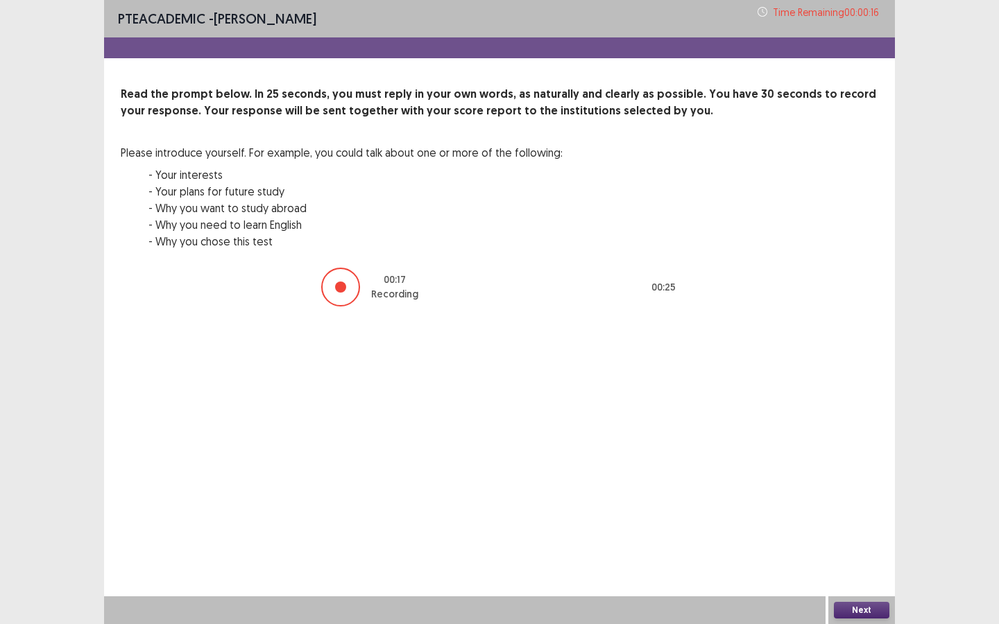 The width and height of the screenshot is (999, 624). What do you see at coordinates (827, 12) in the screenshot?
I see `p: Time Remaining 00 : 00 : 16` at bounding box center [827, 12].